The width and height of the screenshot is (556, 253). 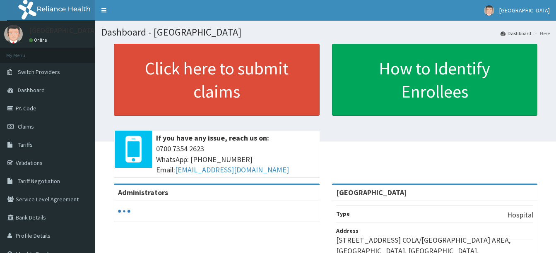 I want to click on a: Online, so click(x=39, y=40).